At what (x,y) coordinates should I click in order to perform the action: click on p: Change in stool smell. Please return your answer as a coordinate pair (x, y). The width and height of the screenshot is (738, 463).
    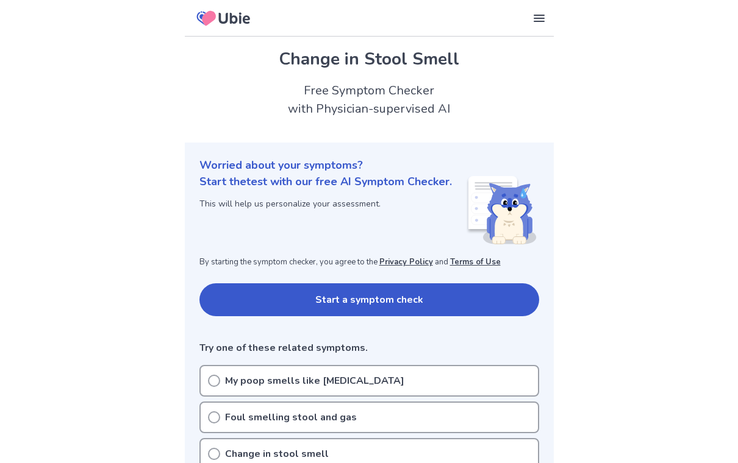
    Looking at the image, I should click on (277, 454).